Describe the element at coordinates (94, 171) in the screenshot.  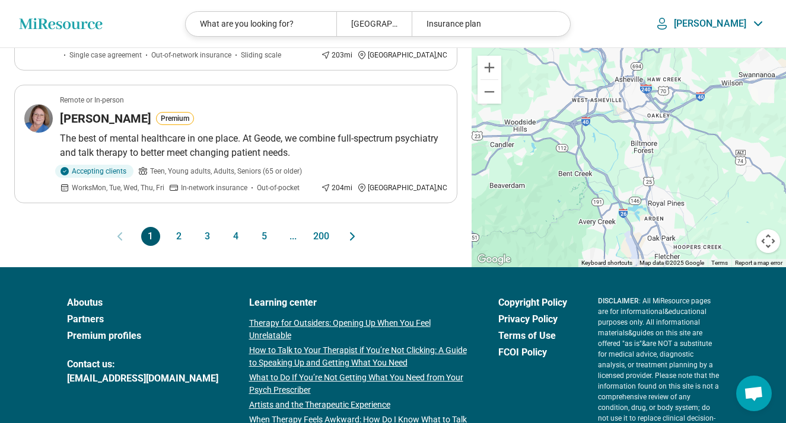
I see `div: Accepting clients` at that location.